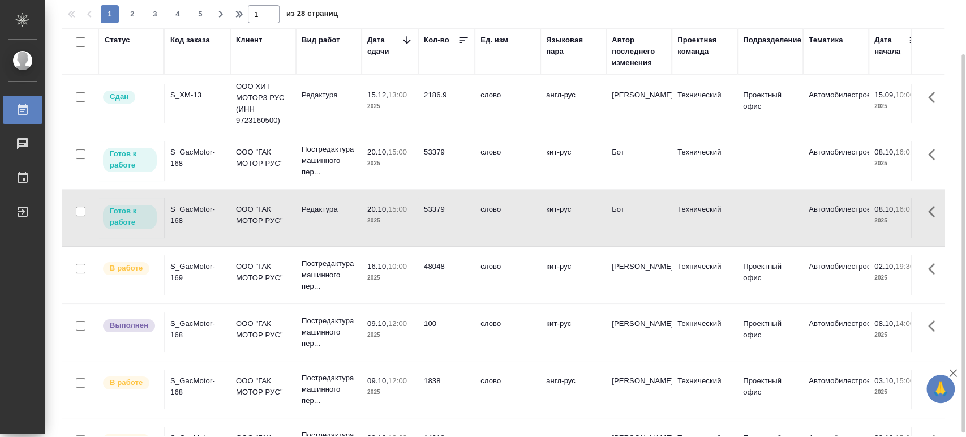 This screenshot has width=966, height=437. What do you see at coordinates (130, 97) in the screenshot?
I see `div: Менеджер проверил работу исполнителя, передает ее на следующий этап` at bounding box center [130, 97].